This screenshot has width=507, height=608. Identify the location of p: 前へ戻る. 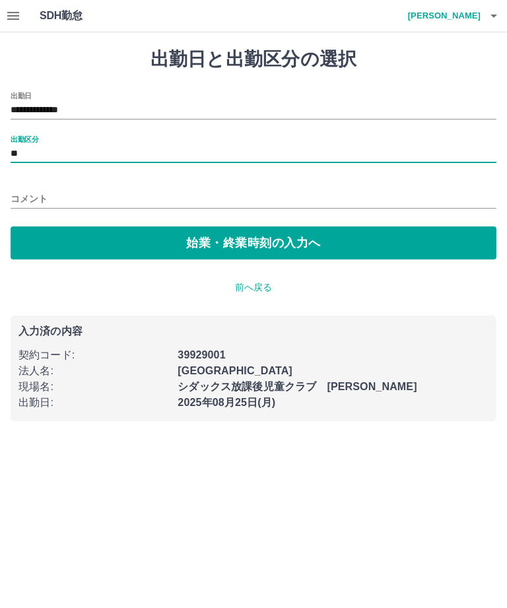
(253, 287).